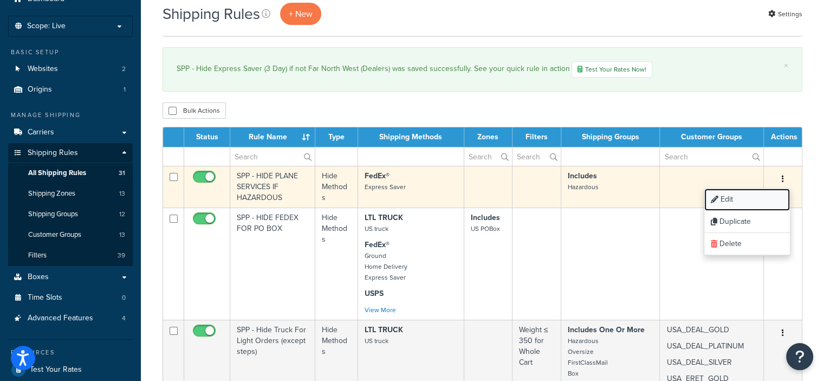  What do you see at coordinates (70, 173) in the screenshot?
I see `a: All Shipping Rules 31` at bounding box center [70, 173].